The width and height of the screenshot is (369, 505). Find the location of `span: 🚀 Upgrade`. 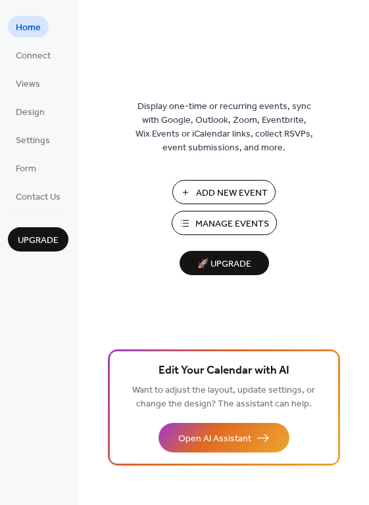

span: 🚀 Upgrade is located at coordinates (224, 264).